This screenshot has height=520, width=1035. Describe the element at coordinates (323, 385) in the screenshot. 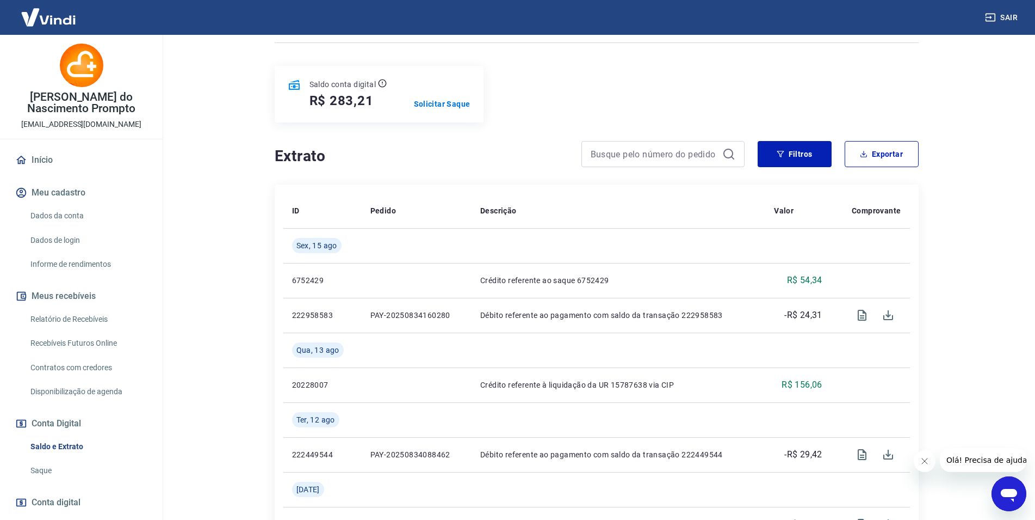

I see `p: 20228007` at that location.